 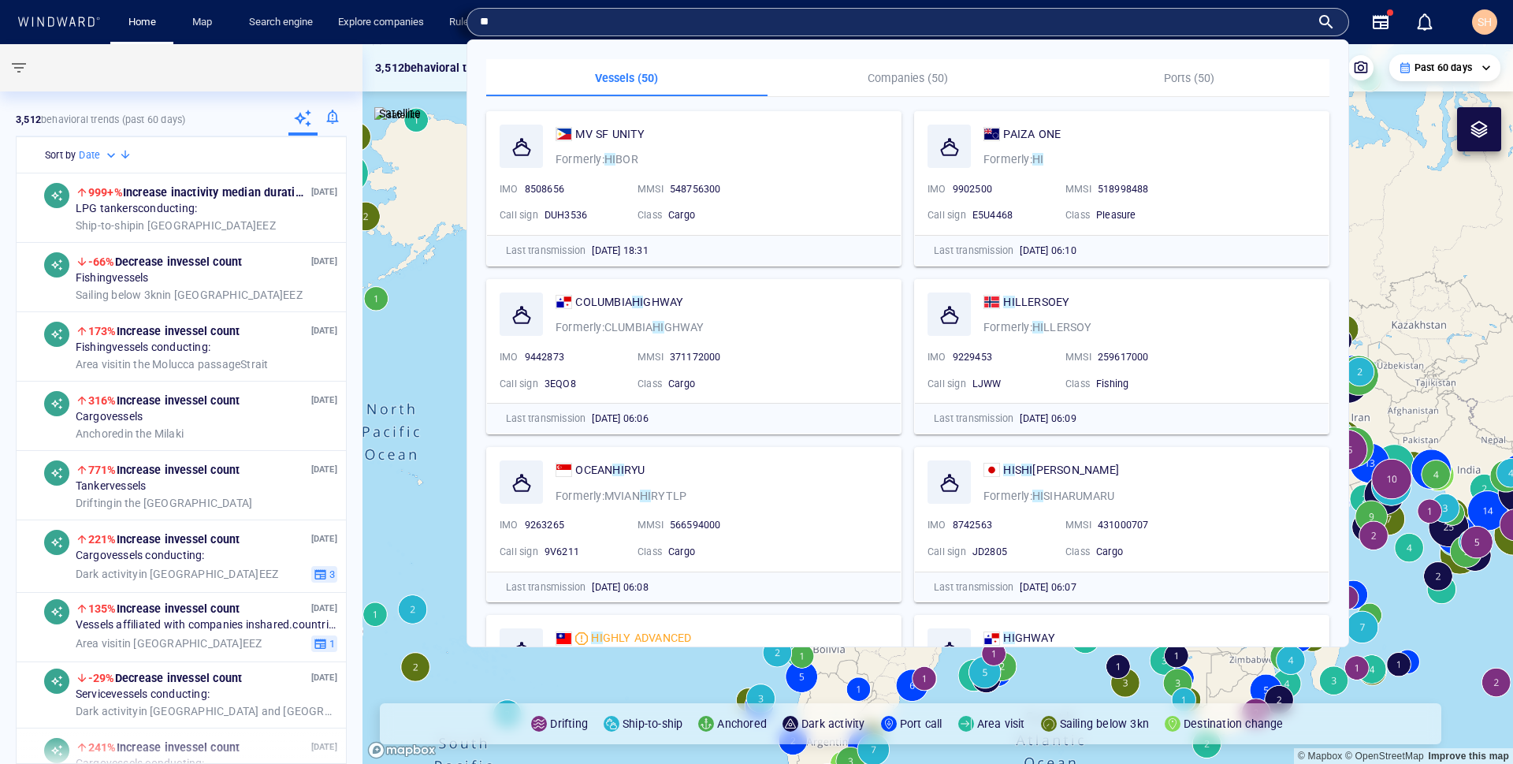 What do you see at coordinates (1123, 188) in the screenshot?
I see `span: 518998488` at bounding box center [1123, 188].